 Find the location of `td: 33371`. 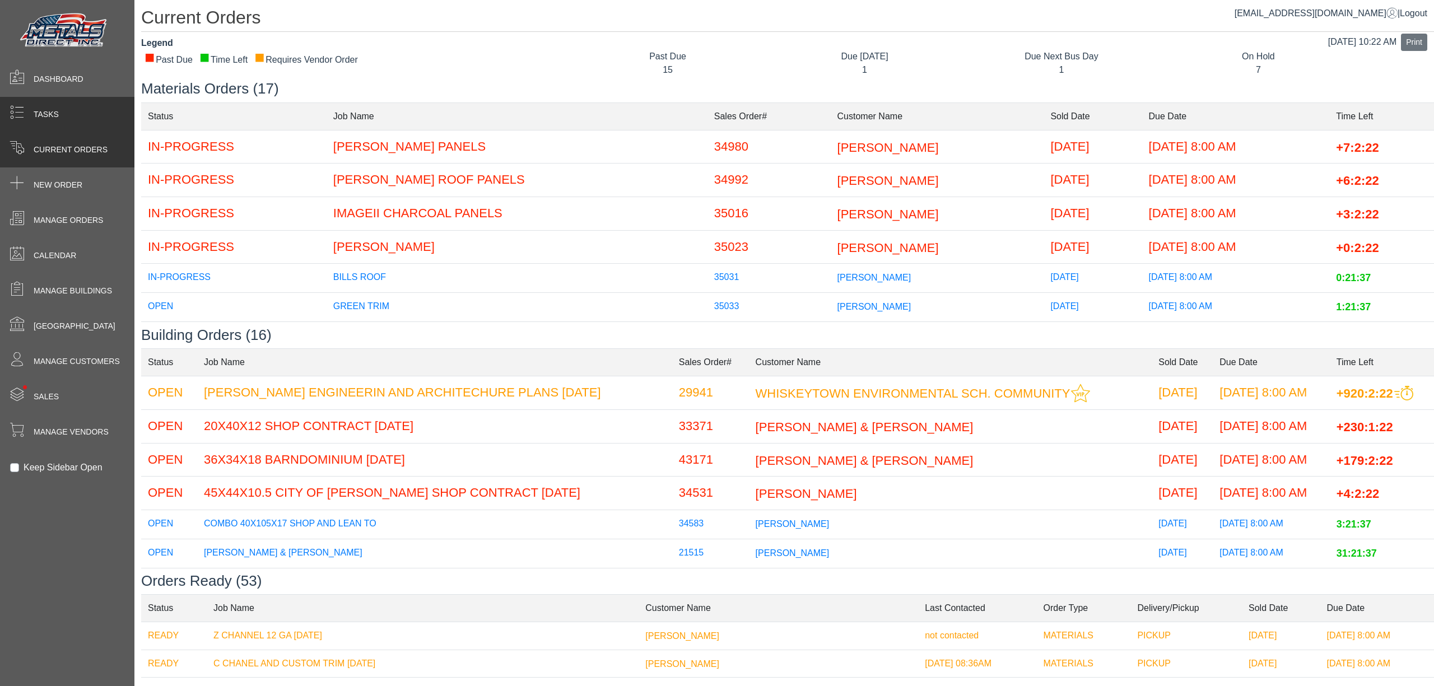

td: 33371 is located at coordinates (710, 426).